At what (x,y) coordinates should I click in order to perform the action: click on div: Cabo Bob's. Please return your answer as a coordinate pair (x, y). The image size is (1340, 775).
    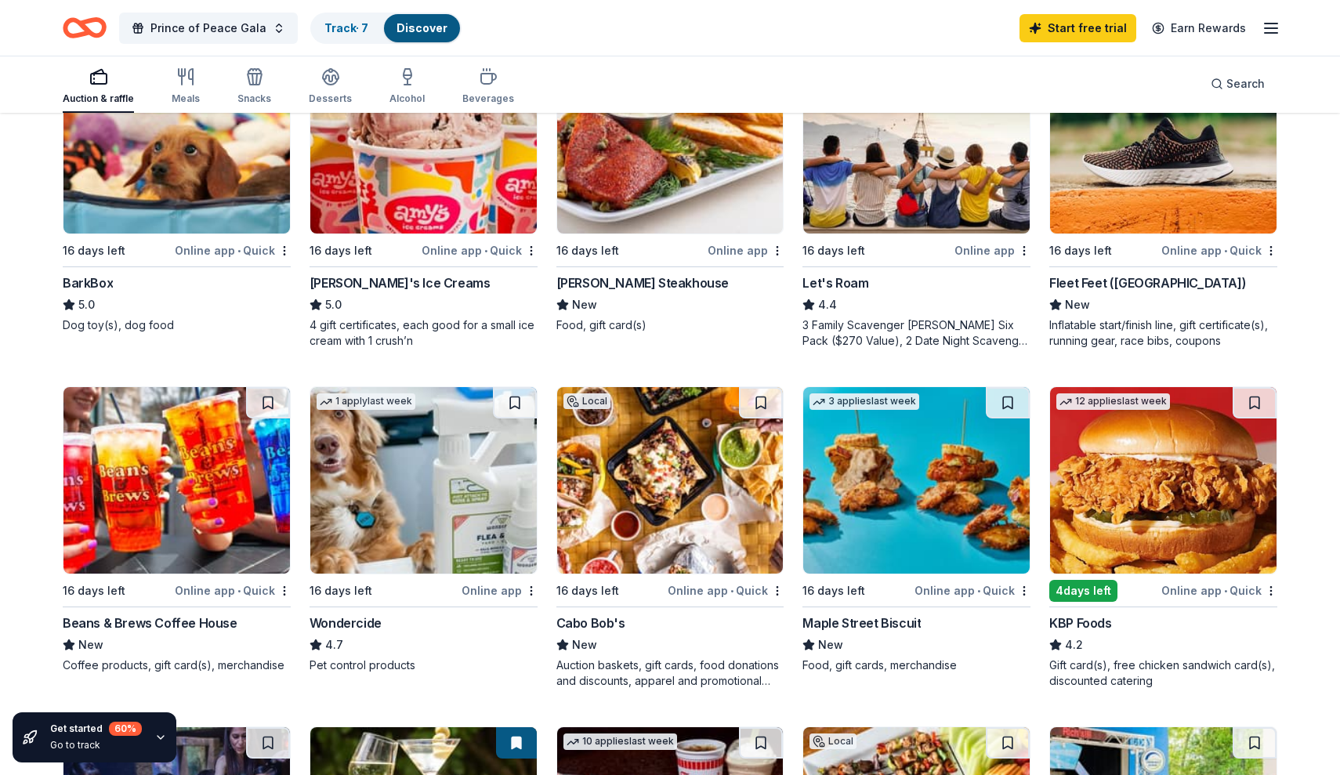
    Looking at the image, I should click on (591, 623).